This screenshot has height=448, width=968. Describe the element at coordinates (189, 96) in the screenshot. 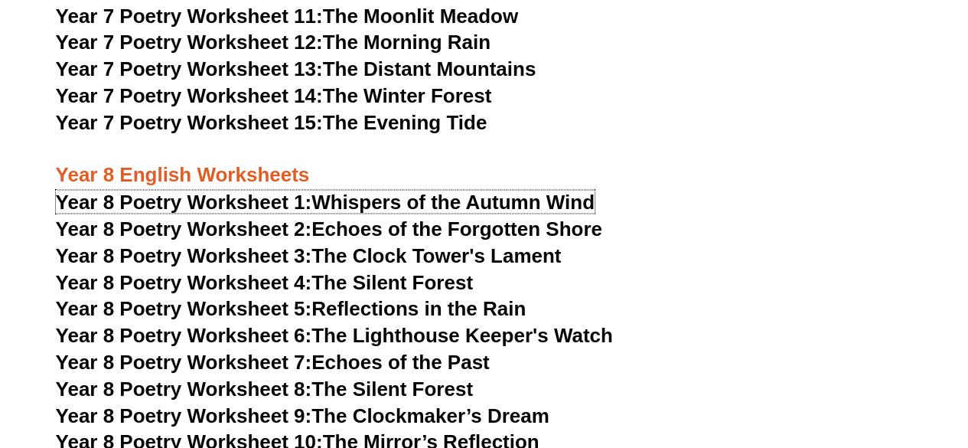

I see `span: Year 7 Poetry Worksheet 14:` at that location.